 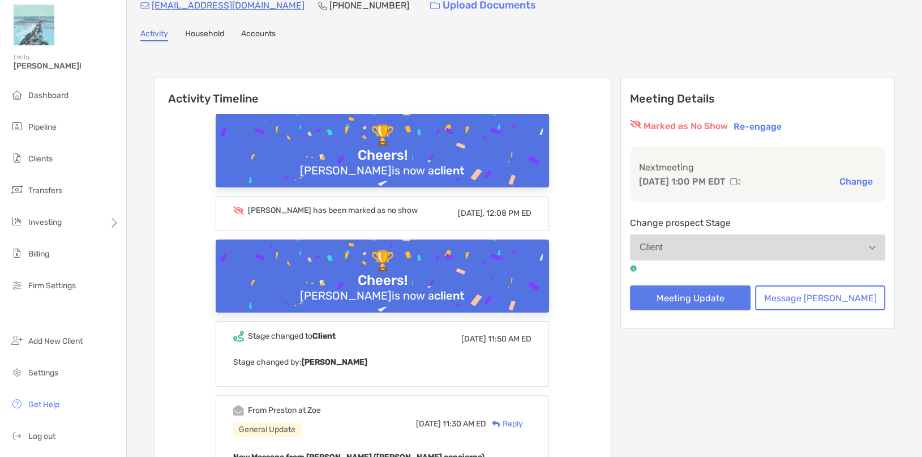 I want to click on b: Client, so click(x=324, y=336).